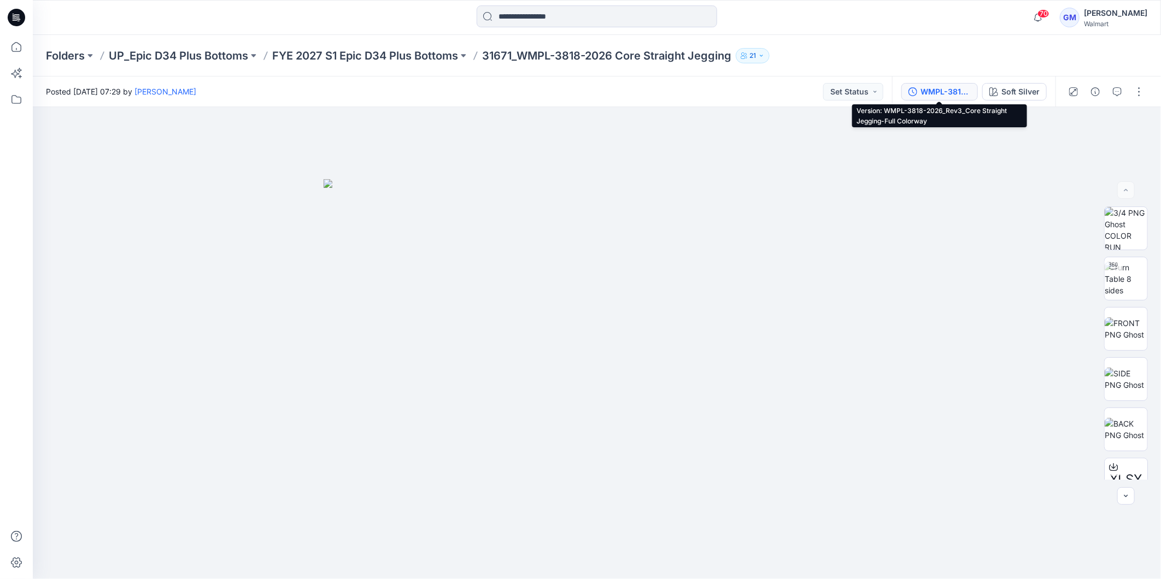 This screenshot has height=579, width=1161. What do you see at coordinates (753, 56) in the screenshot?
I see `p: 21` at bounding box center [753, 56].